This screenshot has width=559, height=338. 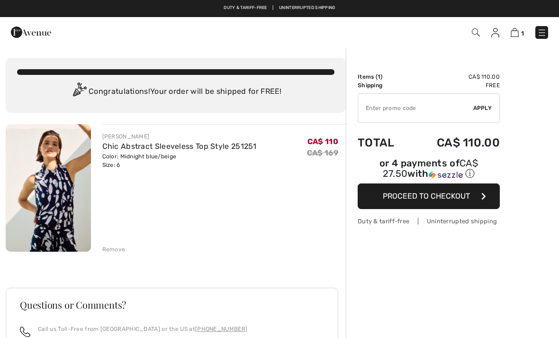 I want to click on div: or 4 payments ofCA$ 27.50withSezzle Click to learn more about Sezzle, so click(x=429, y=171).